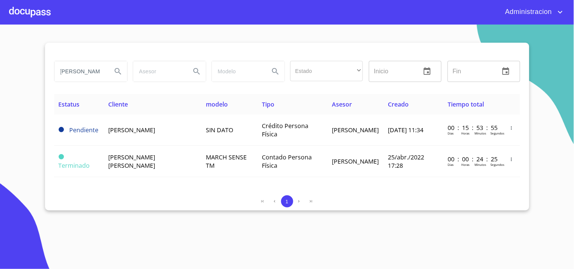 The width and height of the screenshot is (574, 269). I want to click on span: SIN DATO, so click(219, 130).